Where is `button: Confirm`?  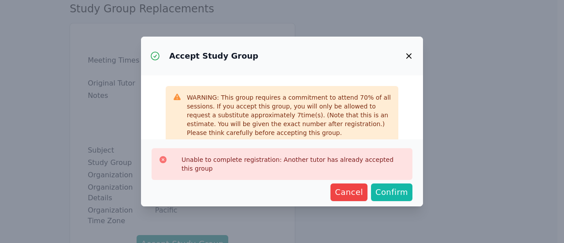 button: Confirm is located at coordinates (391, 192).